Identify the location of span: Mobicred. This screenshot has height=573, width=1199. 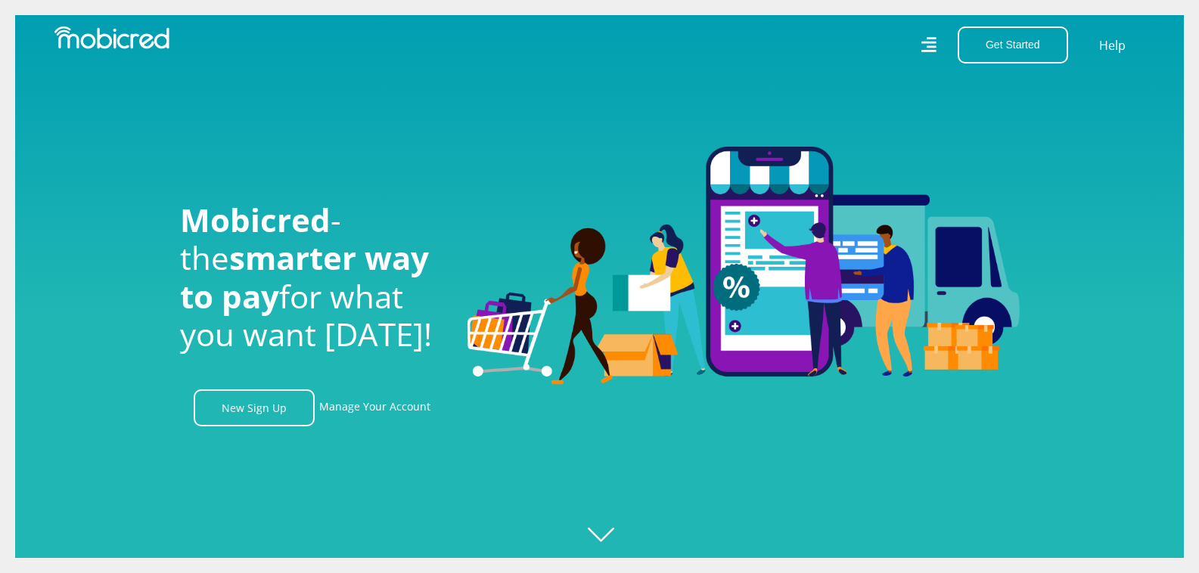
(255, 219).